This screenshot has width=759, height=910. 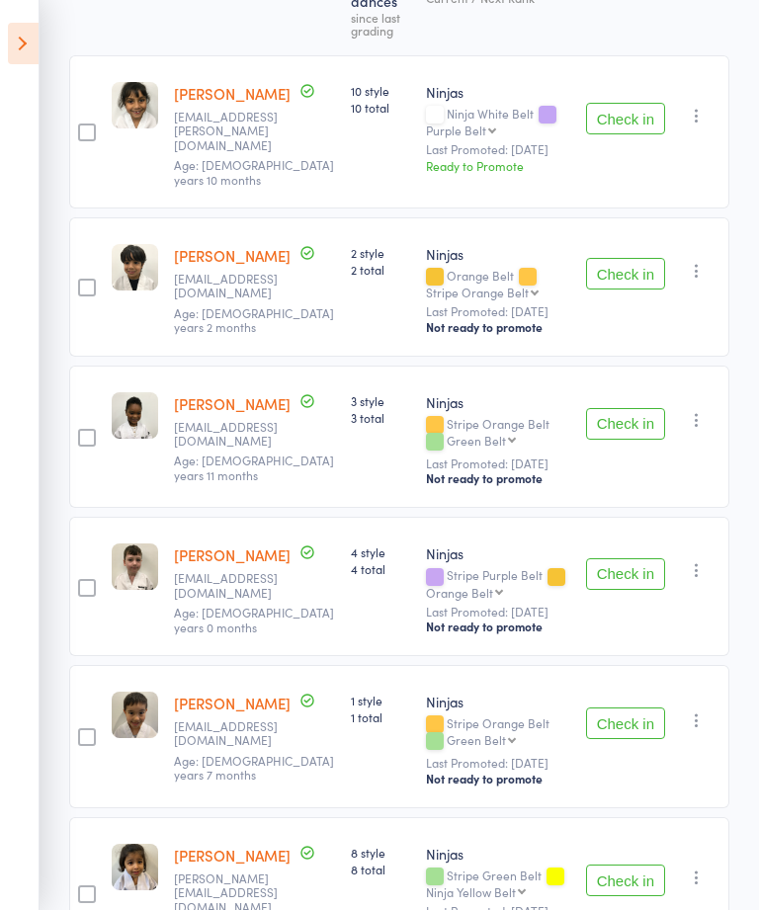 I want to click on small: ali@docsmate.com.au, so click(x=238, y=286).